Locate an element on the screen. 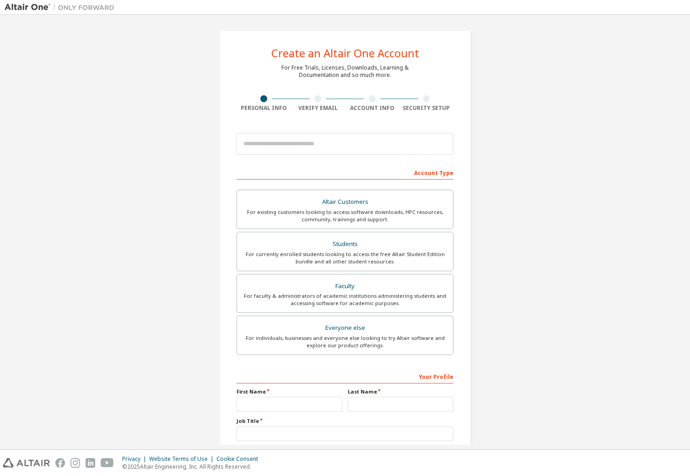  div: For individuals, businesses and everyone else looking to try Altair software and explore our prod... is located at coordinates (345, 341).